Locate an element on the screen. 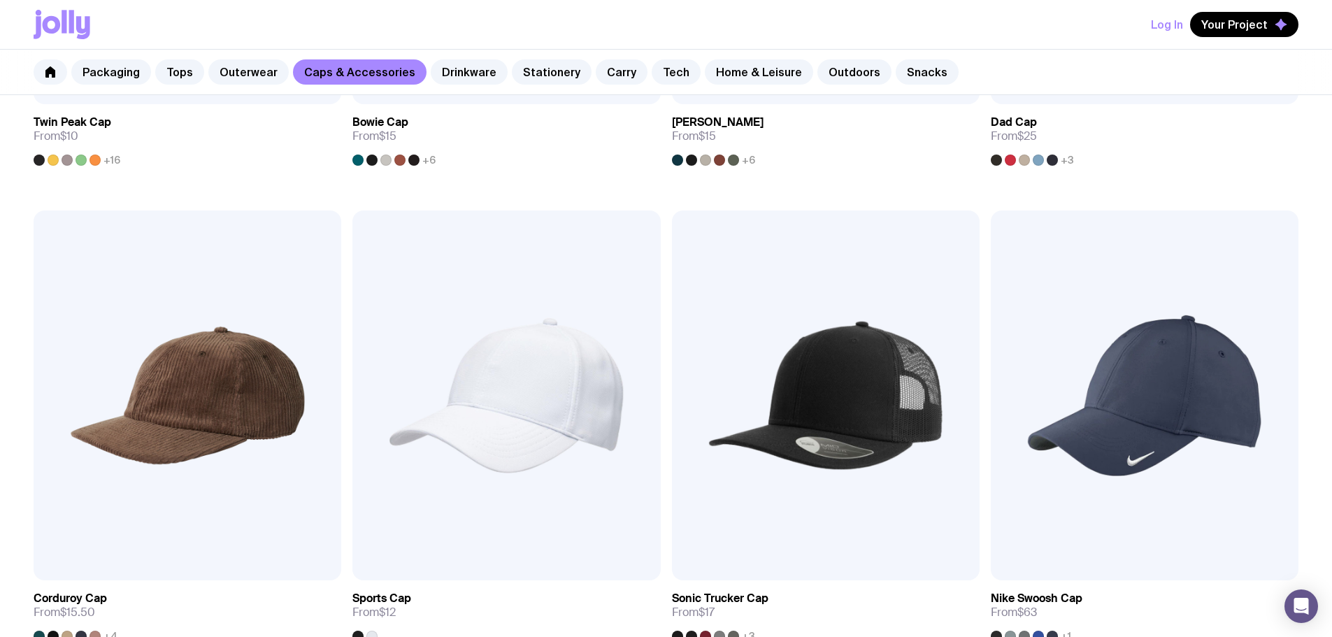 The height and width of the screenshot is (637, 1332). h3: Sports Cap is located at coordinates (382, 598).